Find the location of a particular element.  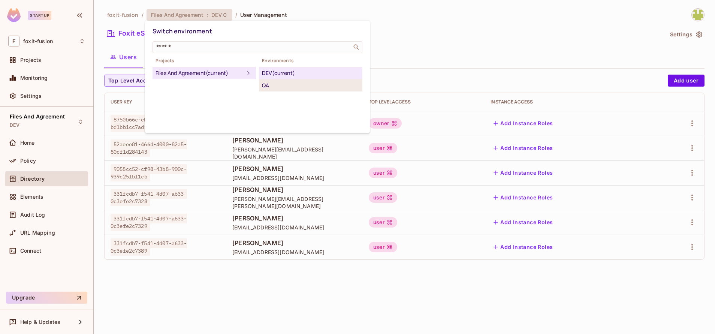

span: Switch environment is located at coordinates (182, 31).